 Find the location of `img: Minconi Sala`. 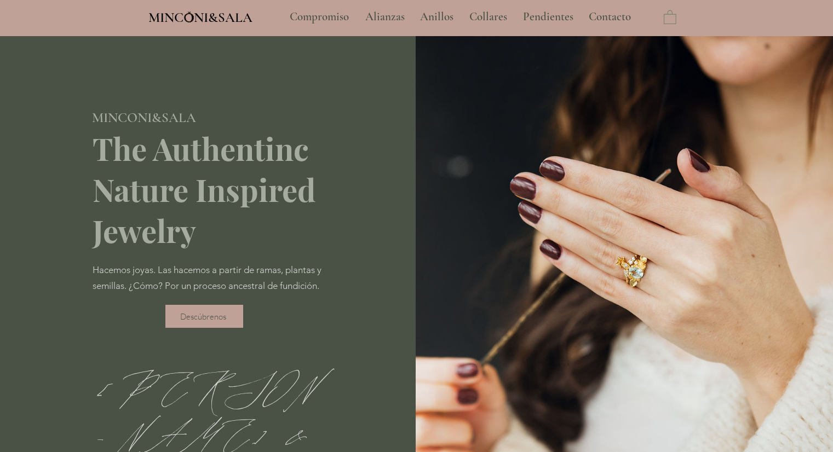

img: Minconi Sala is located at coordinates (189, 17).